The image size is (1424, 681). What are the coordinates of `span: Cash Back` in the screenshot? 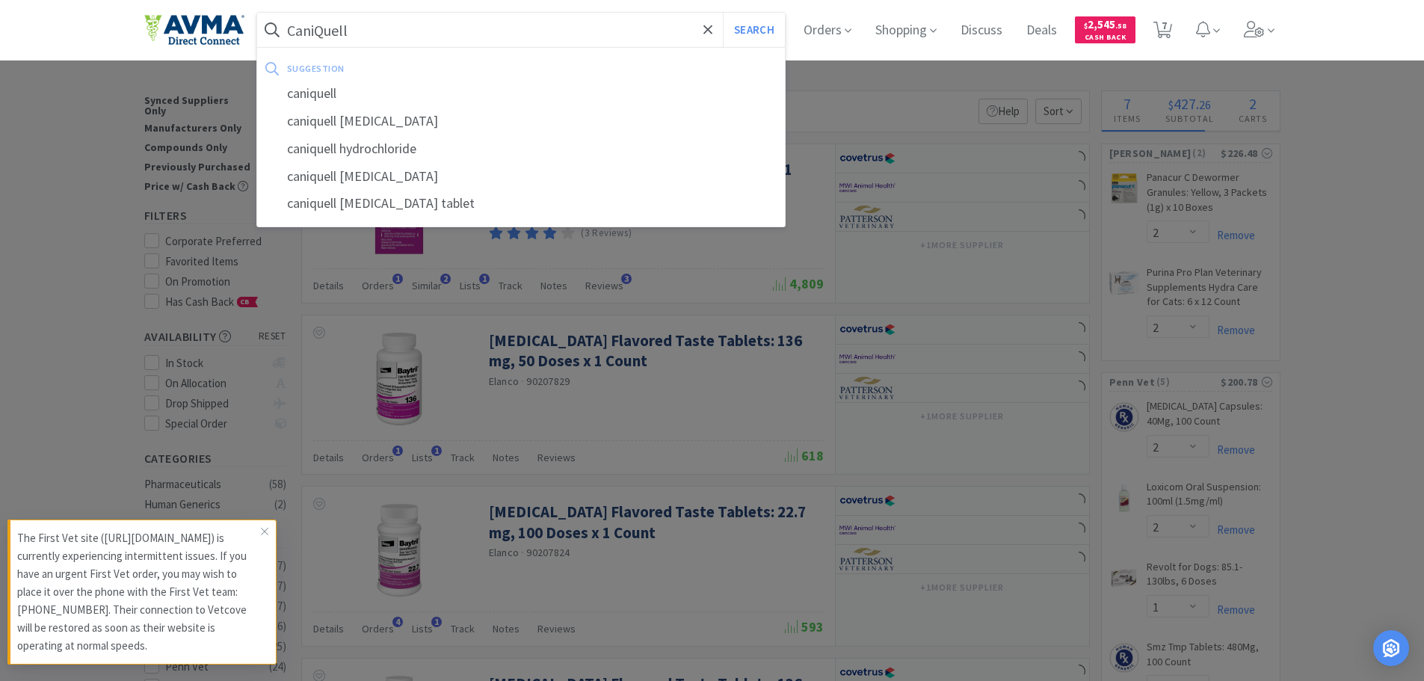 It's located at (1105, 38).